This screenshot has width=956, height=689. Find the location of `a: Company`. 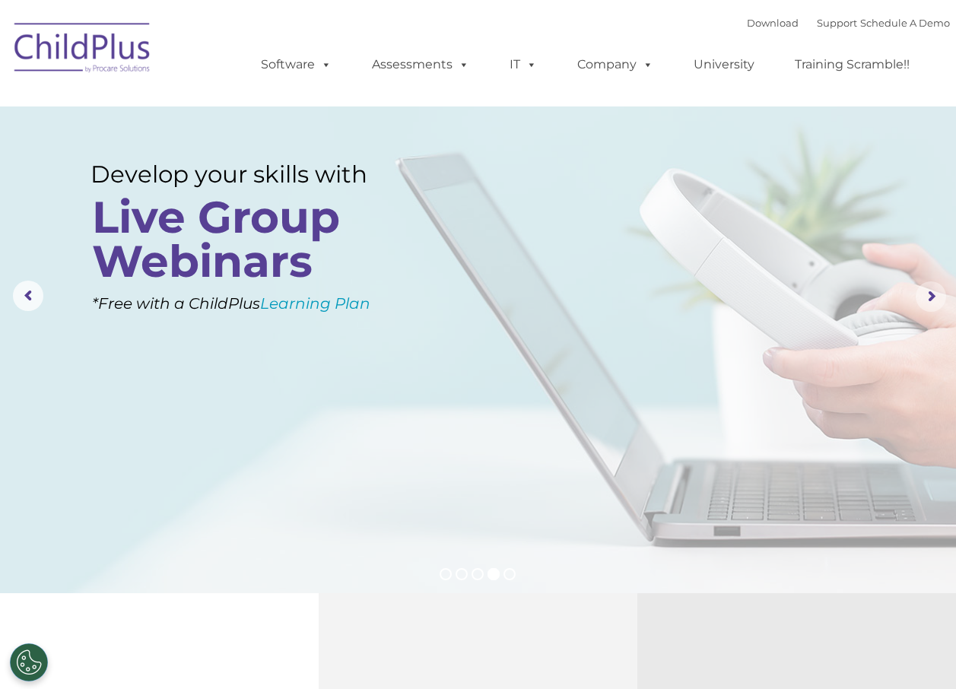

a: Company is located at coordinates (615, 65).